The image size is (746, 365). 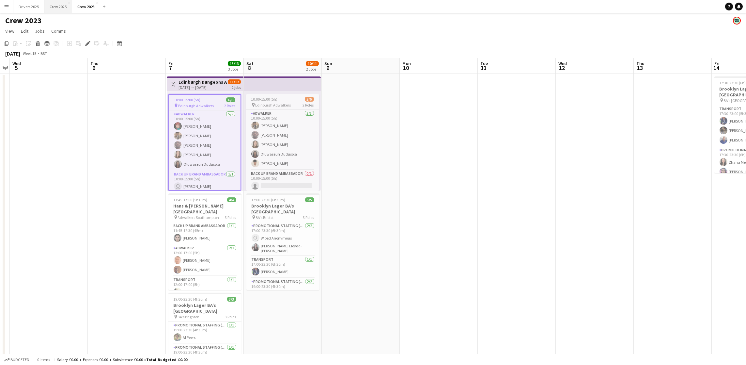 What do you see at coordinates (234, 69) in the screenshot?
I see `div: 3 Jobs` at bounding box center [234, 69].